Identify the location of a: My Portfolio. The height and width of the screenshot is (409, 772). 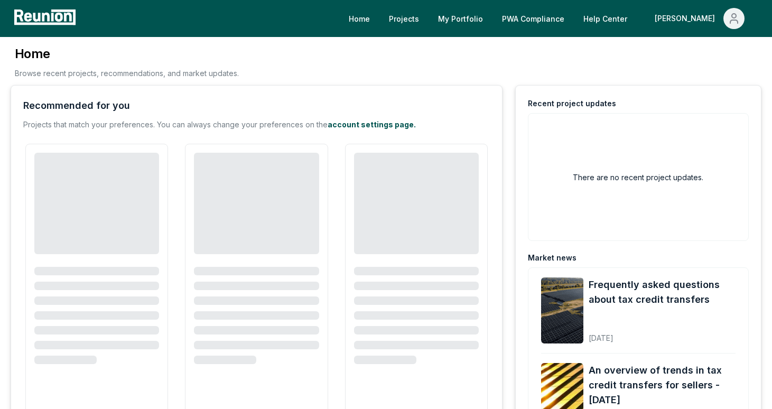
(460, 19).